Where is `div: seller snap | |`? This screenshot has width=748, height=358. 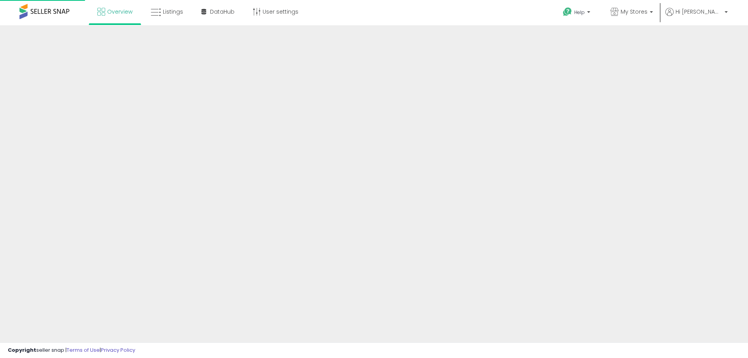
div: seller snap | | is located at coordinates (71, 350).